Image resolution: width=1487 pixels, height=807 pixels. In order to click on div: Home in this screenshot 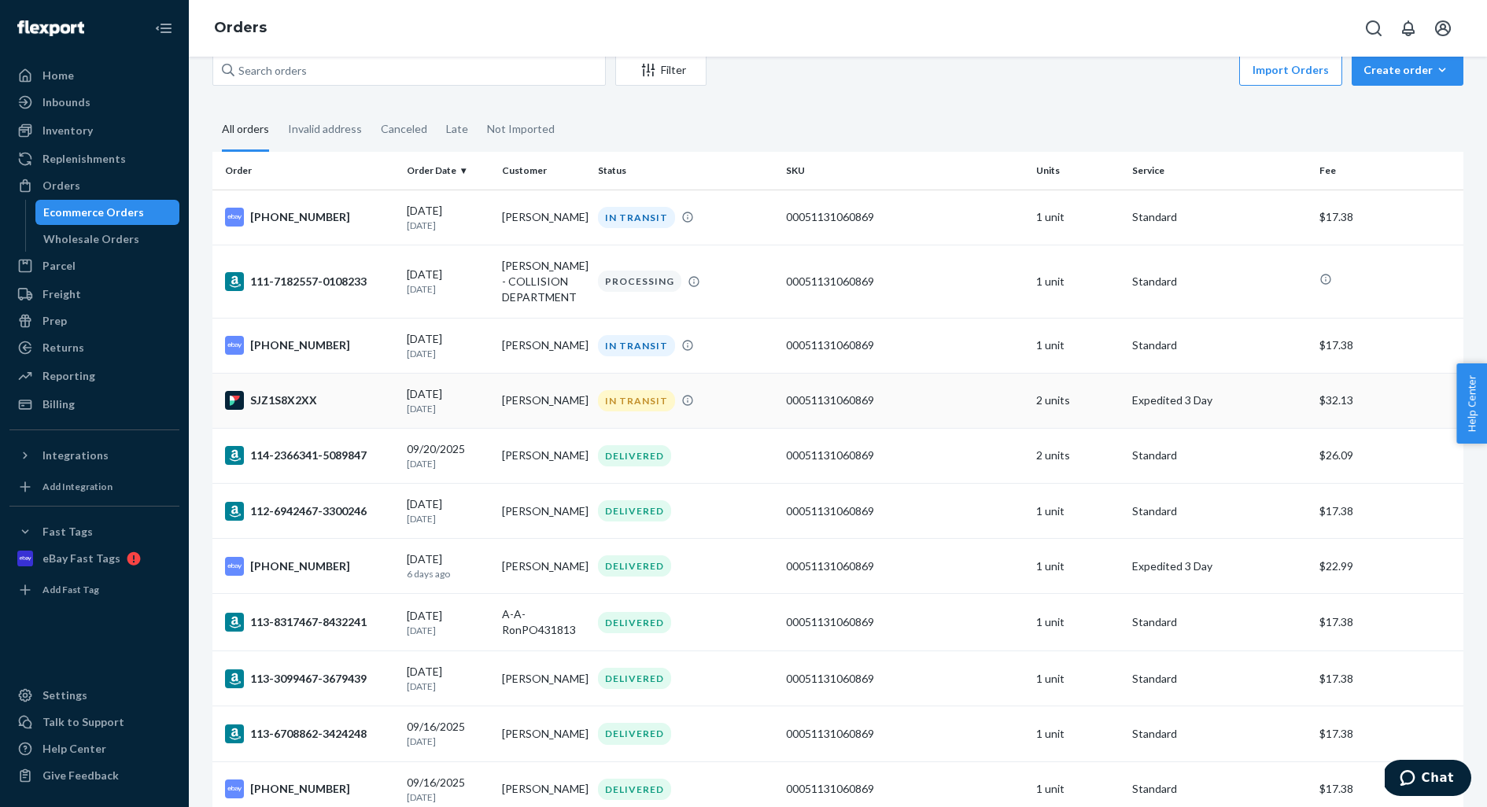, I will do `click(58, 76)`.